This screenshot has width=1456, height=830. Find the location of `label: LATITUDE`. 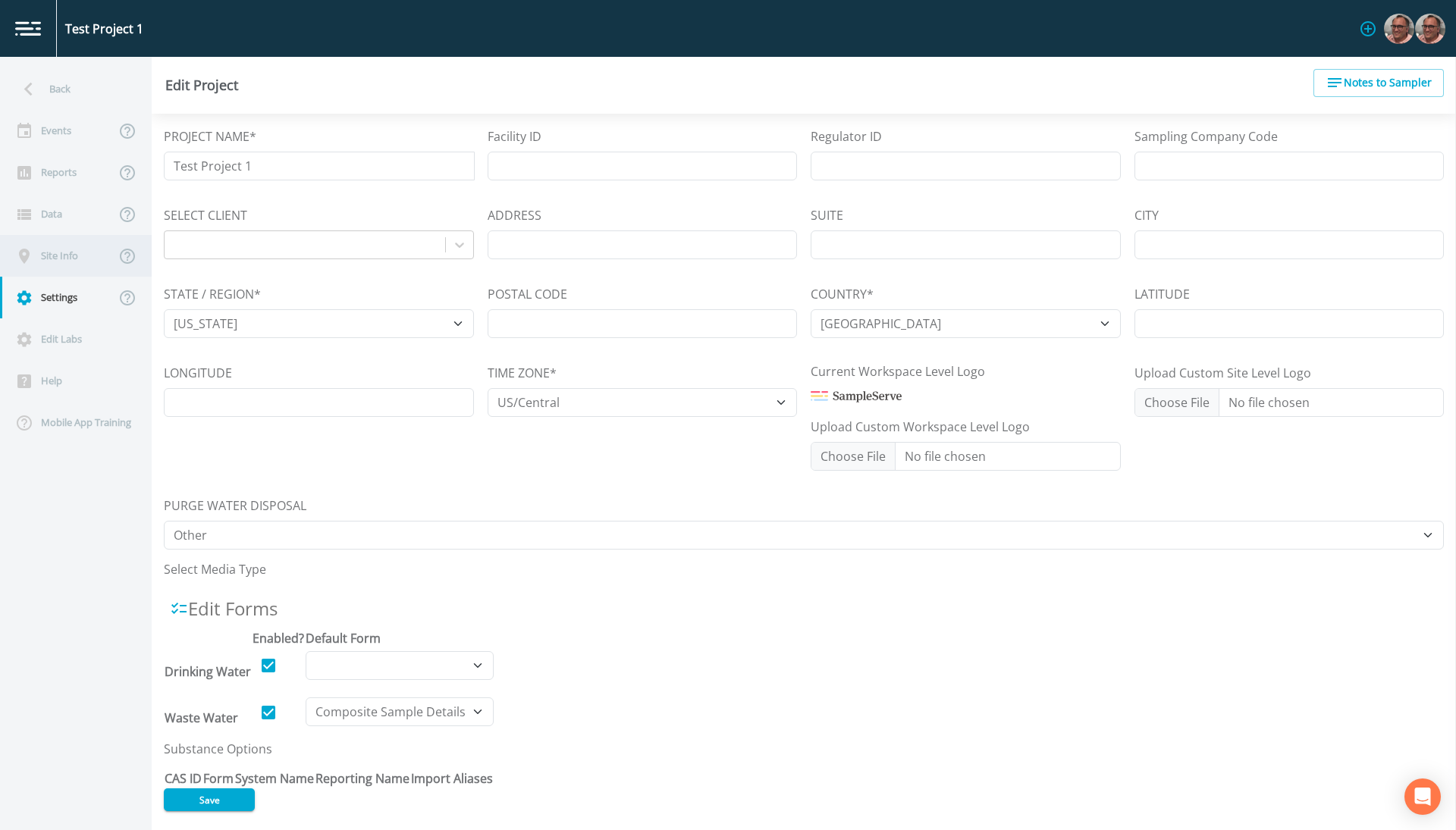

label: LATITUDE is located at coordinates (1162, 294).